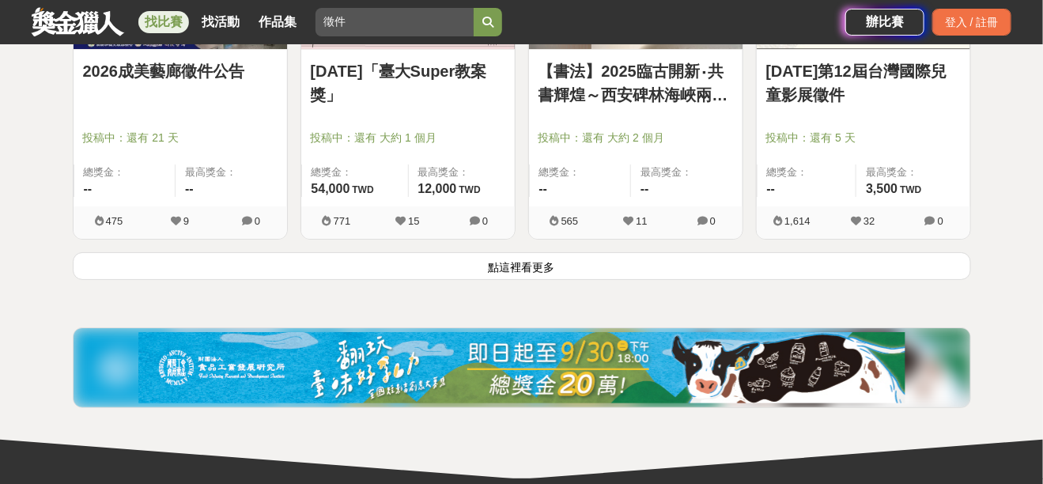 This screenshot has width=1043, height=484. Describe the element at coordinates (278, 22) in the screenshot. I see `a: 作品集` at that location.